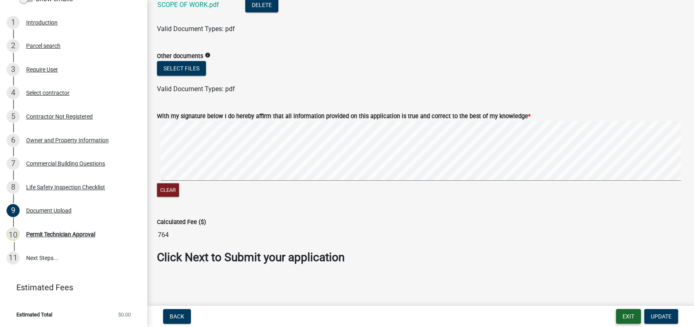 The width and height of the screenshot is (694, 327). What do you see at coordinates (177, 316) in the screenshot?
I see `span: Back` at bounding box center [177, 316].